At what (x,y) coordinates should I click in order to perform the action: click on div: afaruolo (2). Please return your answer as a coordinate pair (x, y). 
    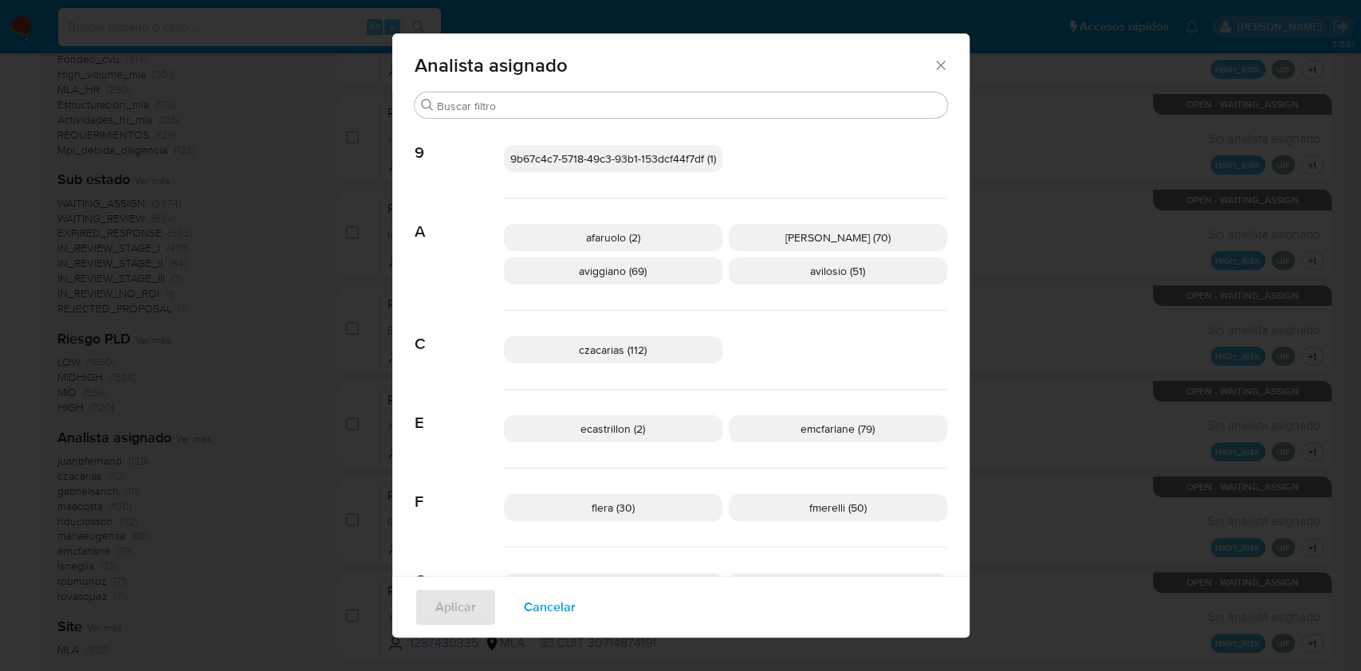
    Looking at the image, I should click on (613, 238).